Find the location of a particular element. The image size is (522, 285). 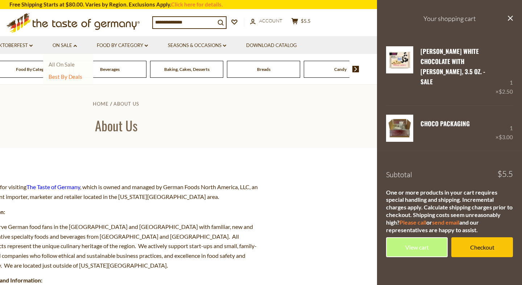

a: Ritter White Chocolate with Lakritz is located at coordinates (399, 71).